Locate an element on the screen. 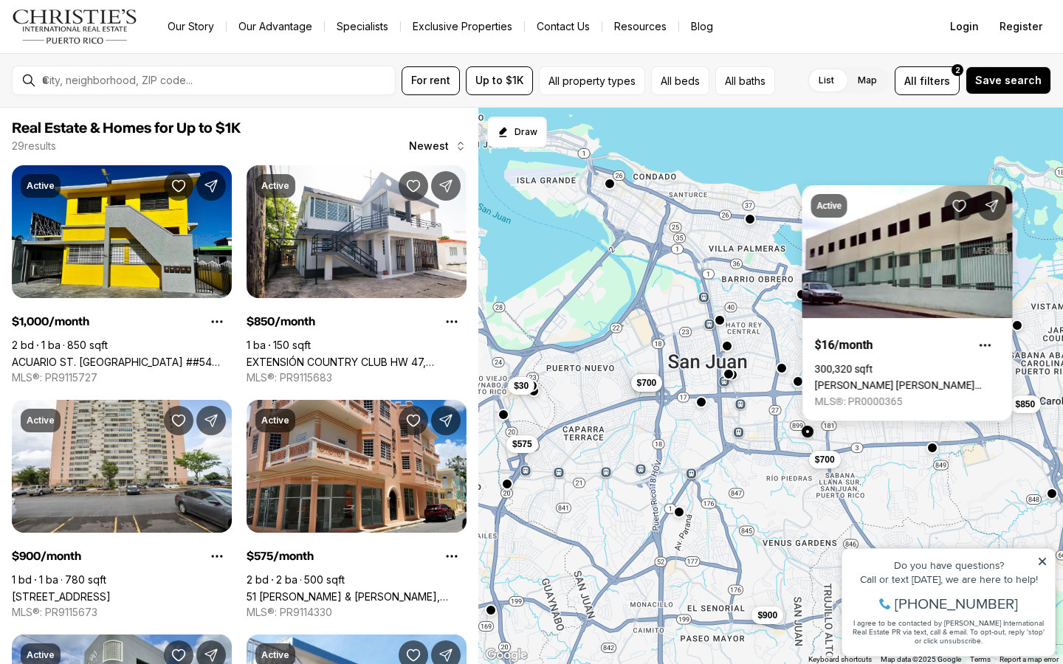  button: All baths is located at coordinates (745, 80).